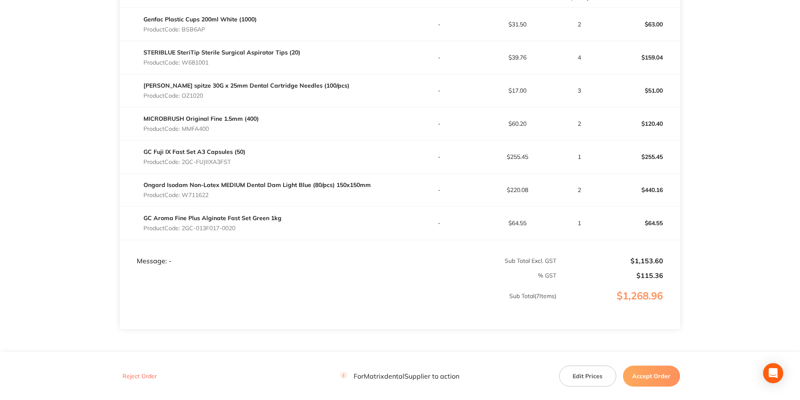 The width and height of the screenshot is (800, 400). What do you see at coordinates (641, 91) in the screenshot?
I see `p: $51.00` at bounding box center [641, 91].